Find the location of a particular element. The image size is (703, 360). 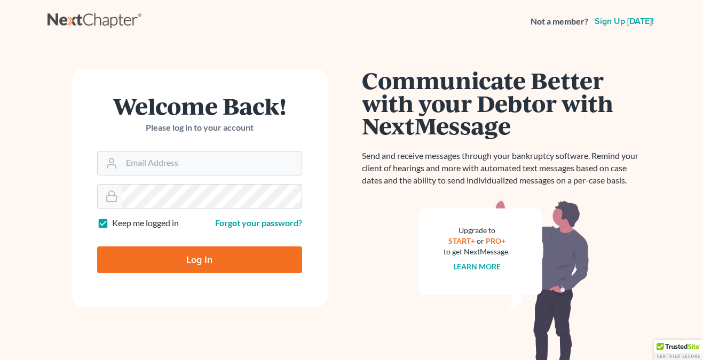

a: Learn more is located at coordinates (476, 266).